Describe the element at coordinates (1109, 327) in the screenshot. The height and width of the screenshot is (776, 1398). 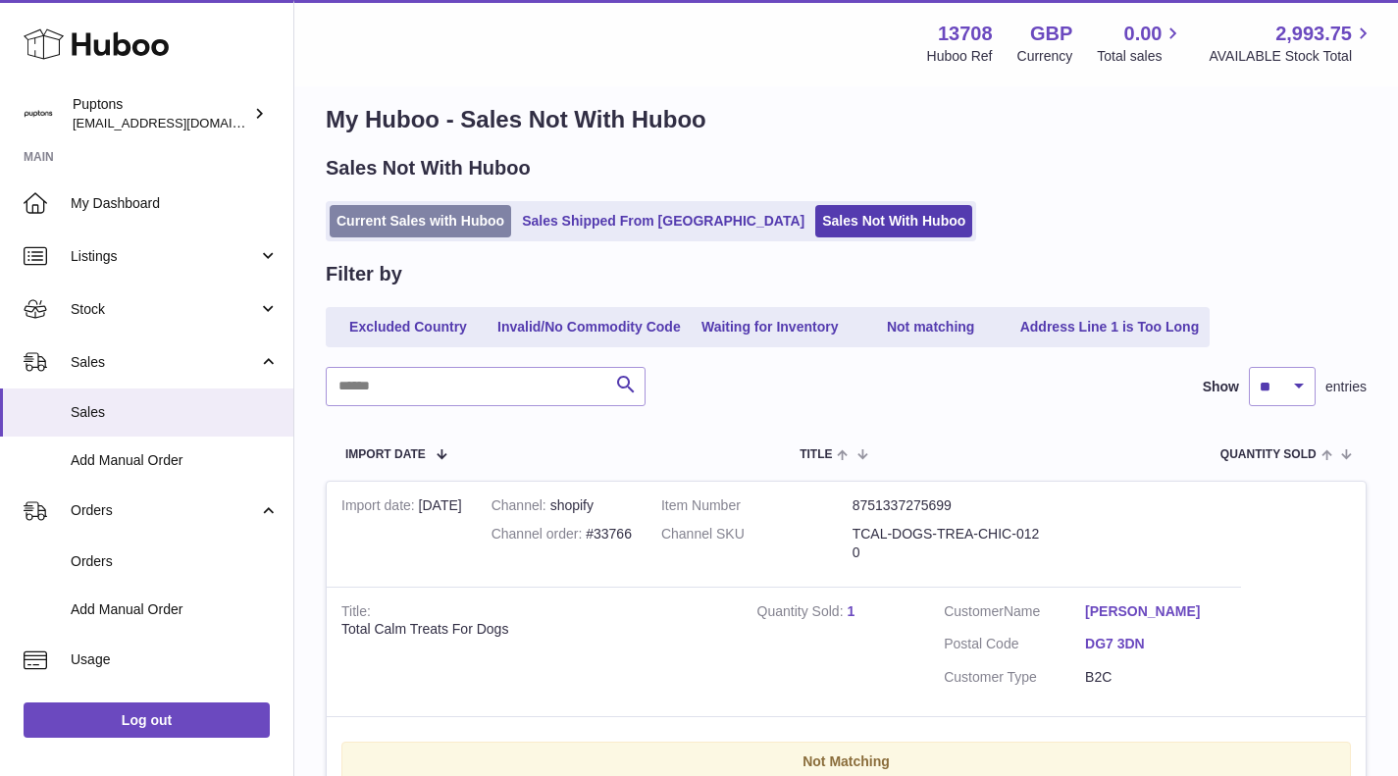
I see `a: Address Line 1 is Too Long` at that location.